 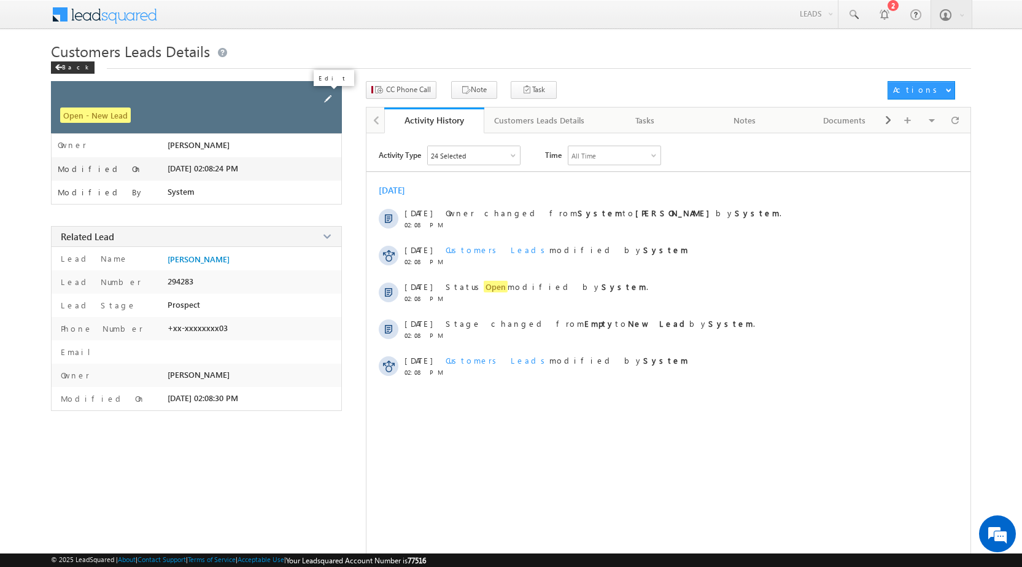 What do you see at coordinates (97, 304) in the screenshot?
I see `label: Lead Stage` at bounding box center [97, 304].